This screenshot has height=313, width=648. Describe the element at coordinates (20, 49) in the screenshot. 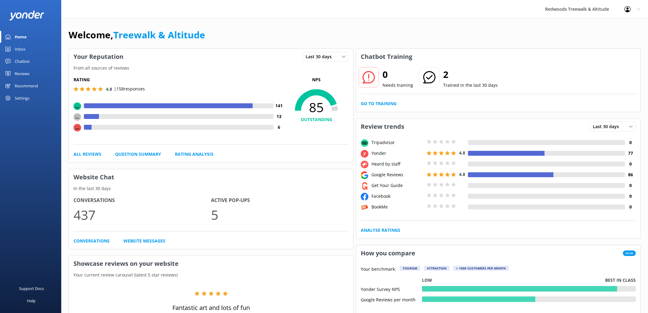

I see `div: Inbox` at that location.